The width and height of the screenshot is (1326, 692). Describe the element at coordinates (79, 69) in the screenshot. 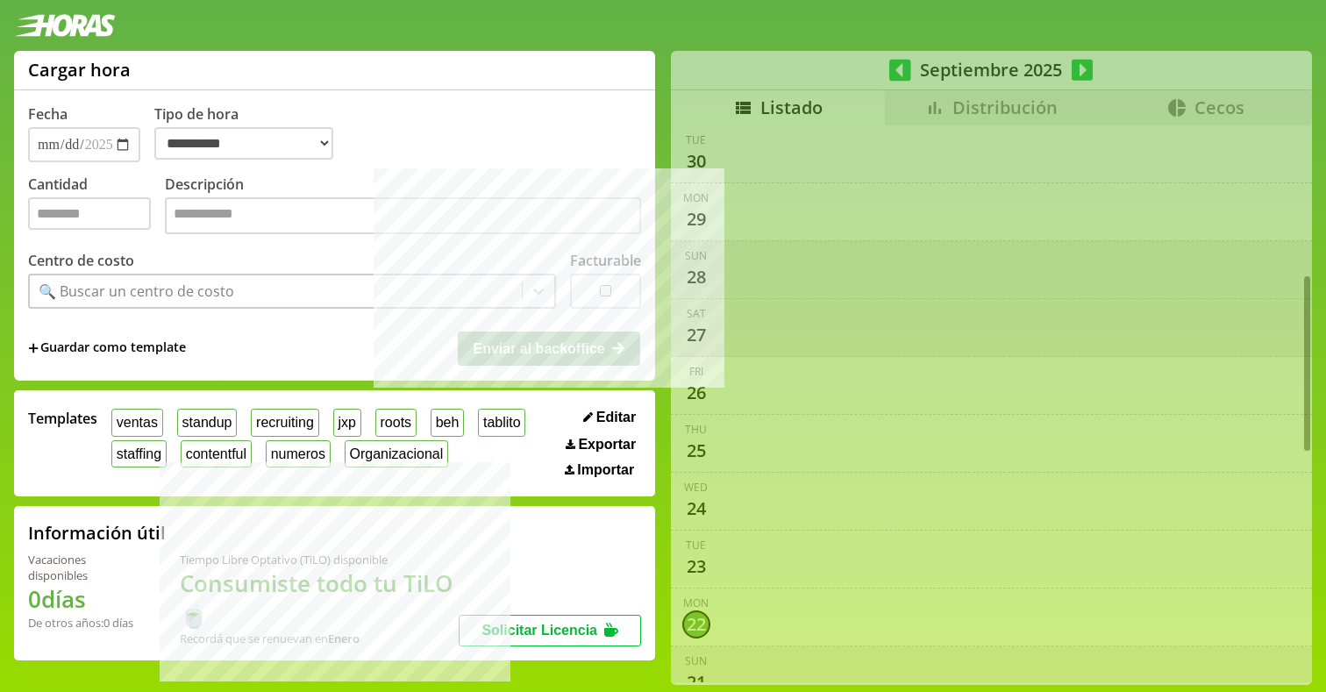

I see `h1: Cargar hora` at that location.